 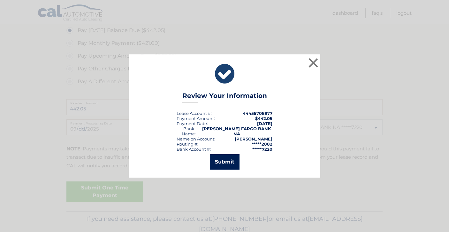 What do you see at coordinates (225, 97) in the screenshot?
I see `h3: Review Your Information` at bounding box center [225, 97].